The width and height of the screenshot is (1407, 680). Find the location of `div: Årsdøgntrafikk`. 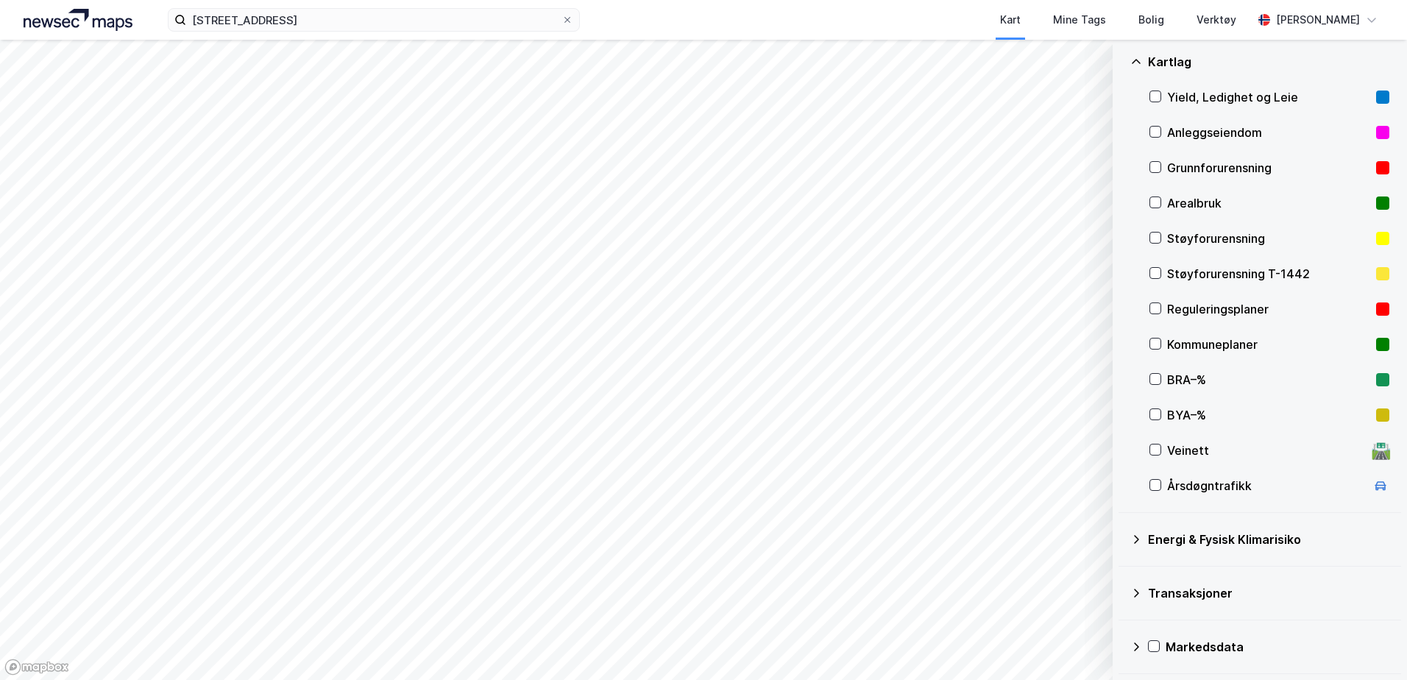

div: Årsdøgntrafikk is located at coordinates (1266, 486).